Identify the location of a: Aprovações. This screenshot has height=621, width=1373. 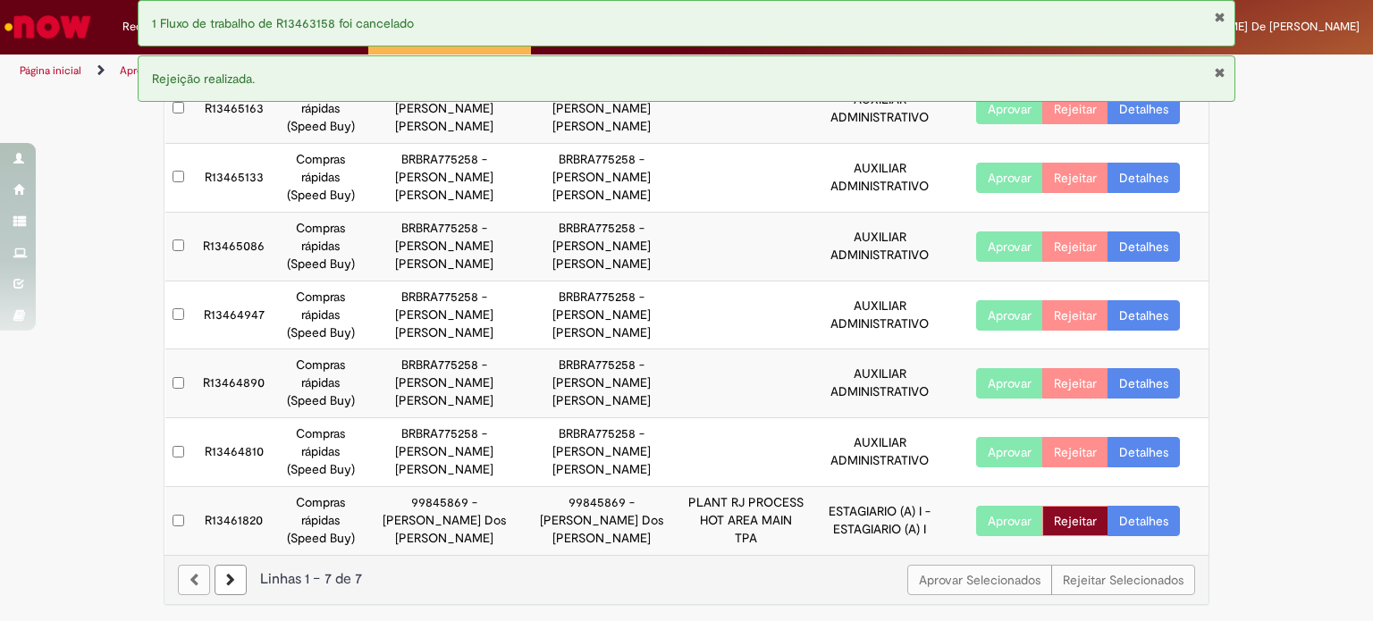
(149, 71).